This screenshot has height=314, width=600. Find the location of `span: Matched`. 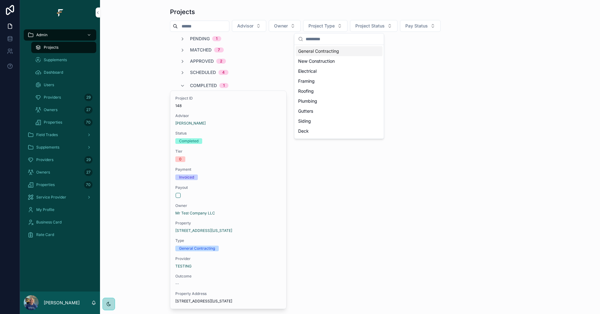

span: Matched is located at coordinates (201, 50).